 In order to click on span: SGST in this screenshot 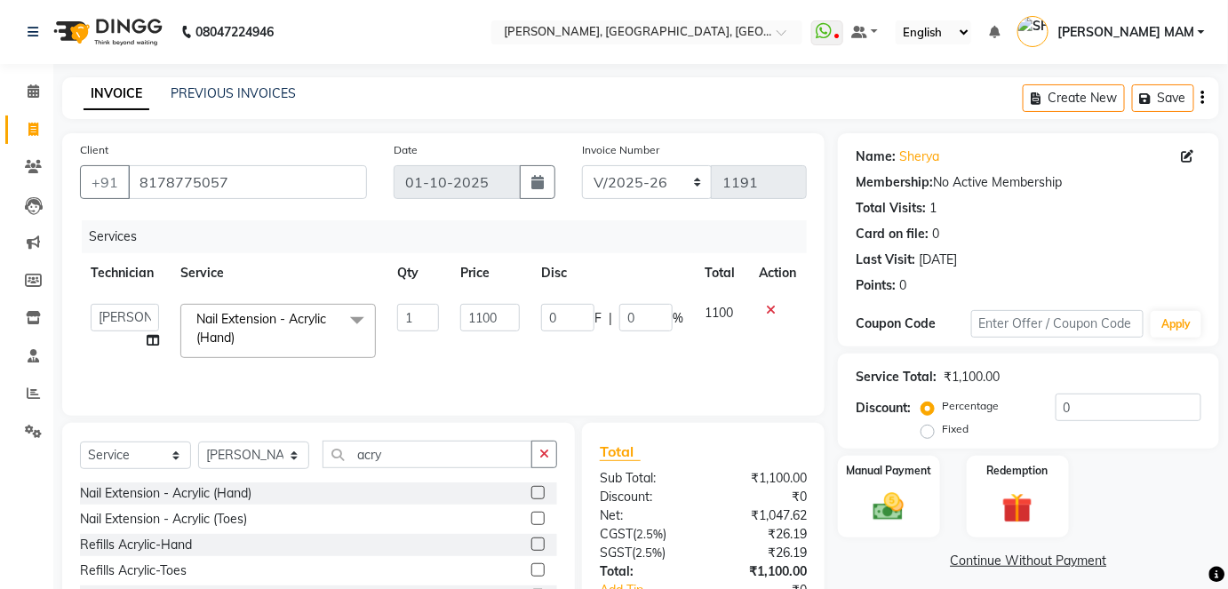, I will do `click(616, 552)`.